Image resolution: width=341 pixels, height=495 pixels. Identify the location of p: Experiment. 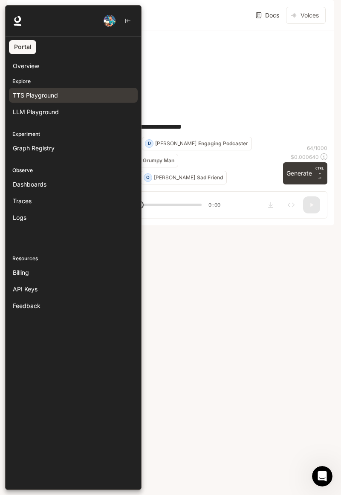
(73, 134).